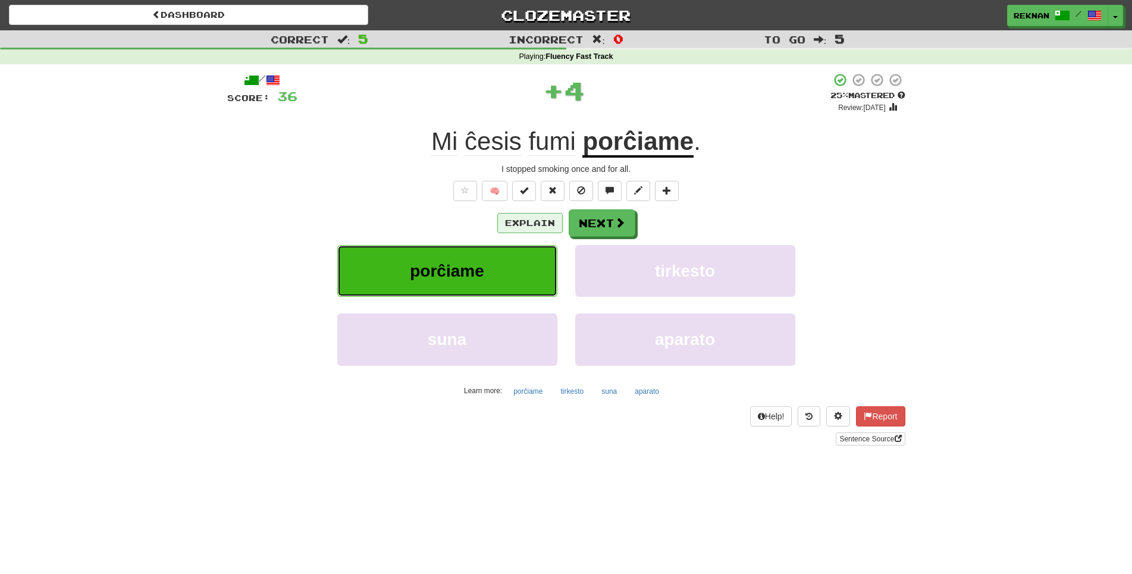 The width and height of the screenshot is (1132, 574). What do you see at coordinates (566, 169) in the screenshot?
I see `div: I stopped smoking once and for all.` at bounding box center [566, 169].